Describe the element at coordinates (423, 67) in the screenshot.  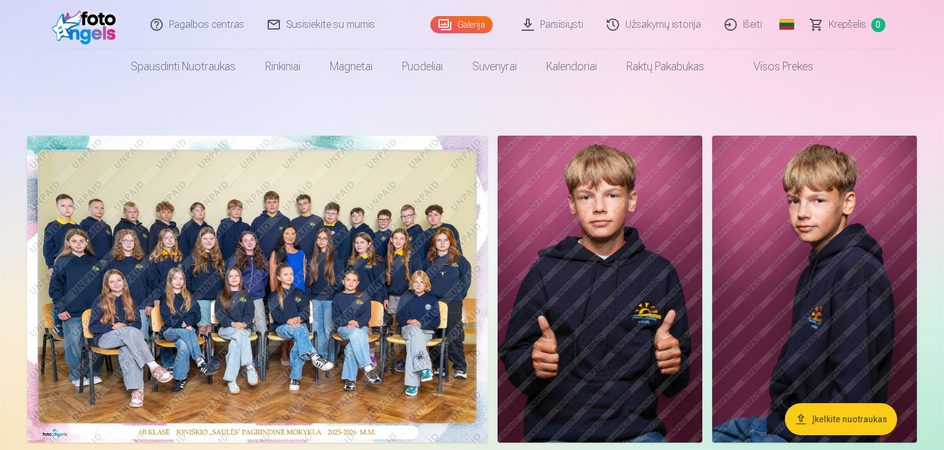
I see `a: Puodeliai` at that location.